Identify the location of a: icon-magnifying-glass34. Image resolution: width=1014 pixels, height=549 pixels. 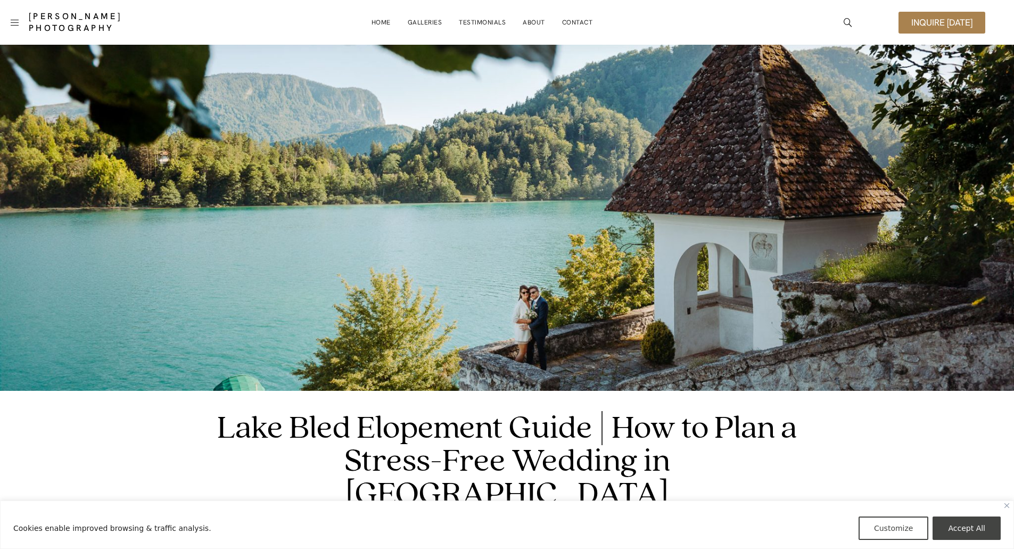
(848, 22).